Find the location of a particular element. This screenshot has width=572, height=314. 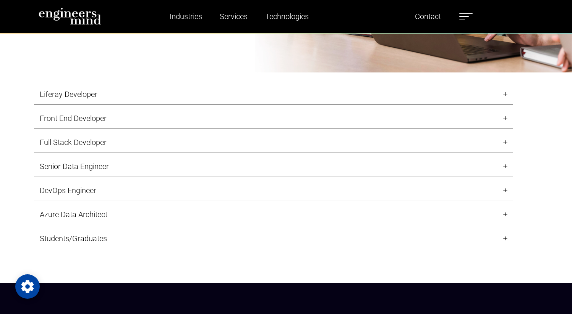

a: Full Stack Developer is located at coordinates (274, 143).